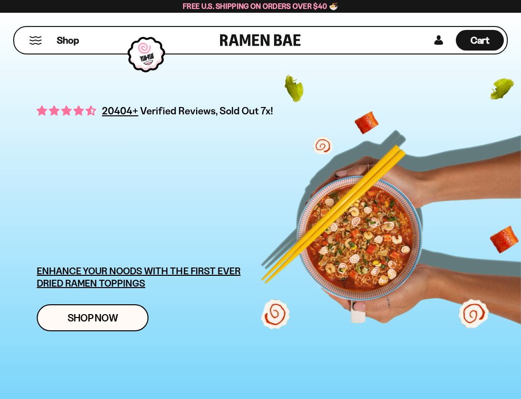 The width and height of the screenshot is (521, 399). Describe the element at coordinates (260, 6) in the screenshot. I see `span: Free U.S. Shipping on Orders over $40 🍜` at that location.